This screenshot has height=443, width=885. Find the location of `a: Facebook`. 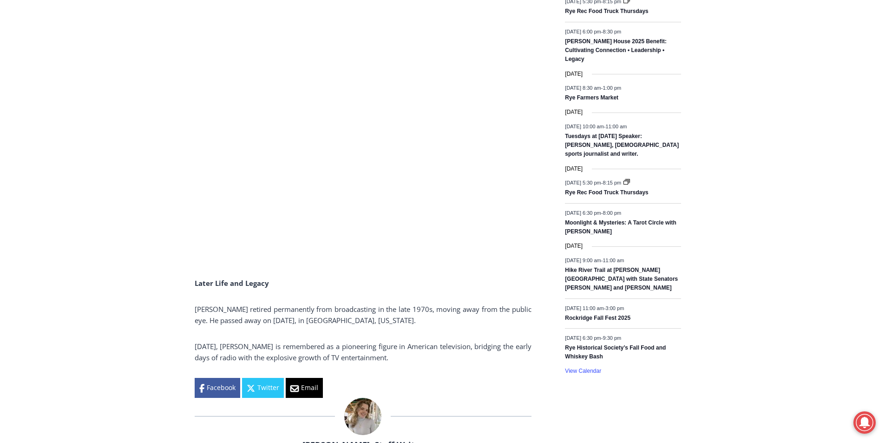

a: Facebook is located at coordinates (218, 388).